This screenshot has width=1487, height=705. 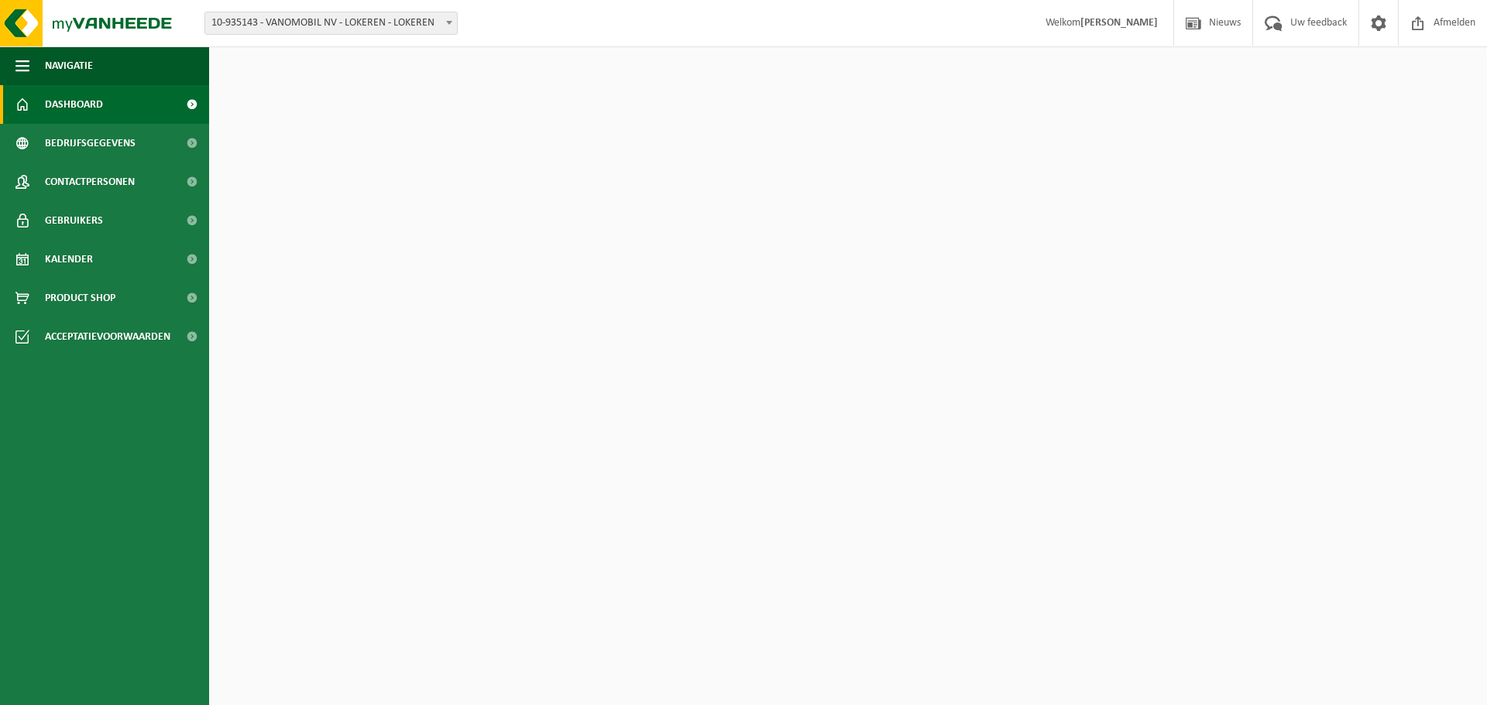 I want to click on span: 10-935143 - VANOMOBIL NV - LOKEREN - LOKEREN, so click(x=331, y=23).